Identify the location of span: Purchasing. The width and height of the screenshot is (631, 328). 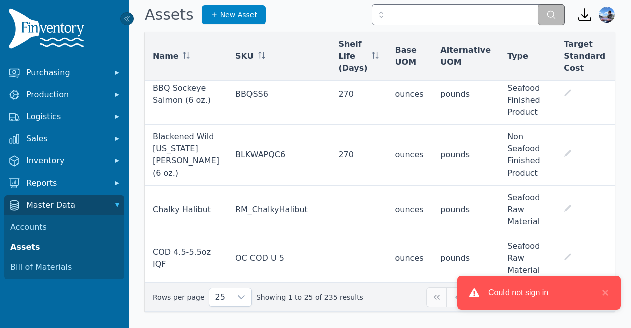
(66, 73).